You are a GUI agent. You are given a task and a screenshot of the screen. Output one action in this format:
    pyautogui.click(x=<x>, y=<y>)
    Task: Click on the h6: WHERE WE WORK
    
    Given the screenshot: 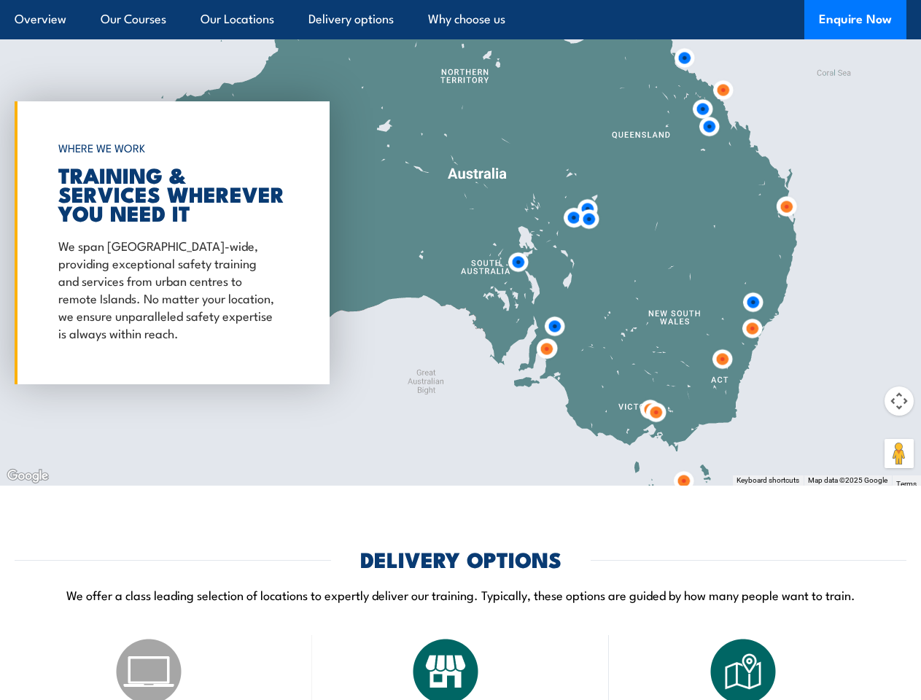 What is the action you would take?
    pyautogui.click(x=168, y=148)
    